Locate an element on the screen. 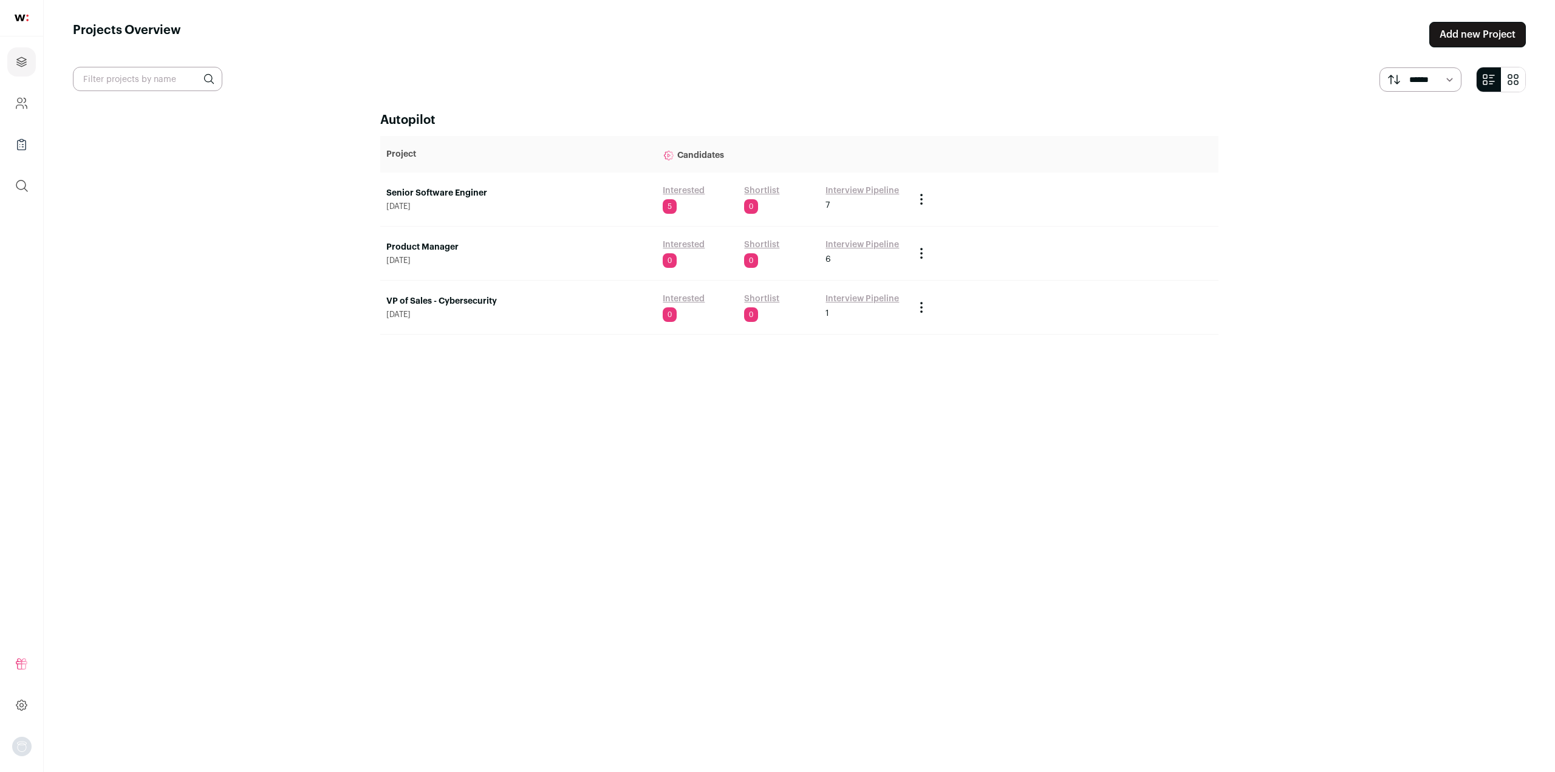 The width and height of the screenshot is (1555, 772). a: Add new Project is located at coordinates (1477, 35).